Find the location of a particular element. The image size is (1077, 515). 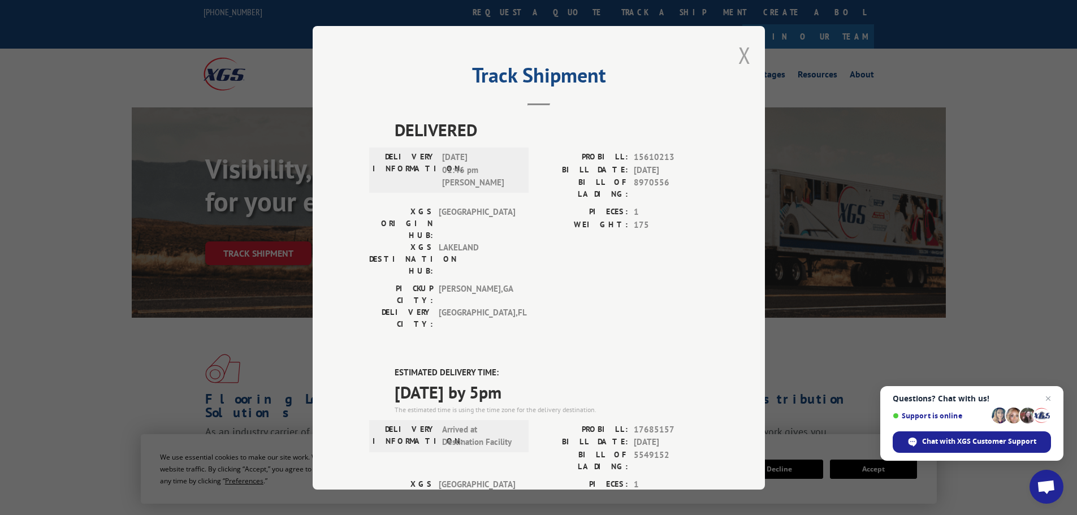

div: Open chat is located at coordinates (1046, 487).